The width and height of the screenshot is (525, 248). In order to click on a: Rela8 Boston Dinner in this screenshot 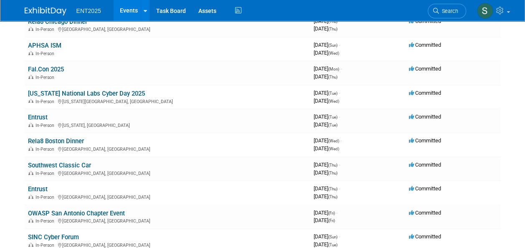, I will do `click(56, 141)`.